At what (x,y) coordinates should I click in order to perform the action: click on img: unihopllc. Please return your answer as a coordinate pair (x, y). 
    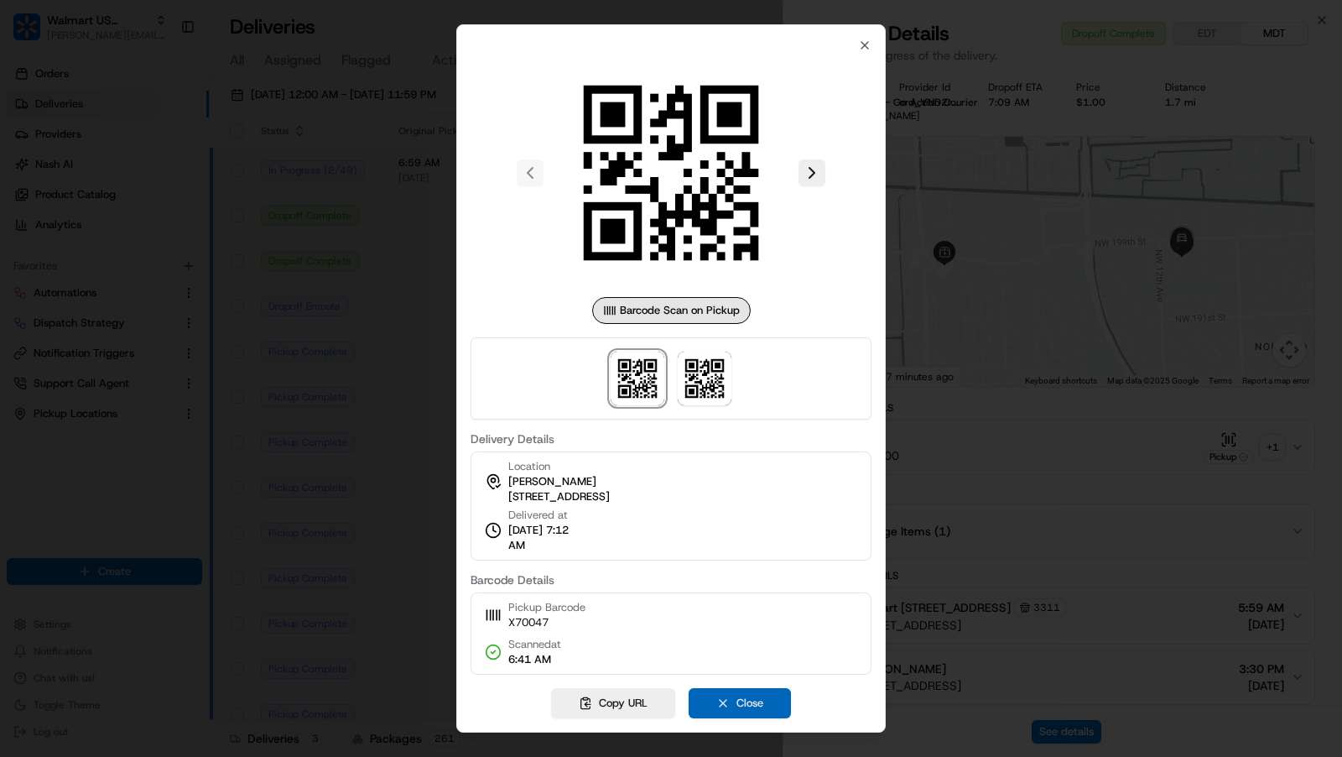
    Looking at the image, I should click on (30, 257).